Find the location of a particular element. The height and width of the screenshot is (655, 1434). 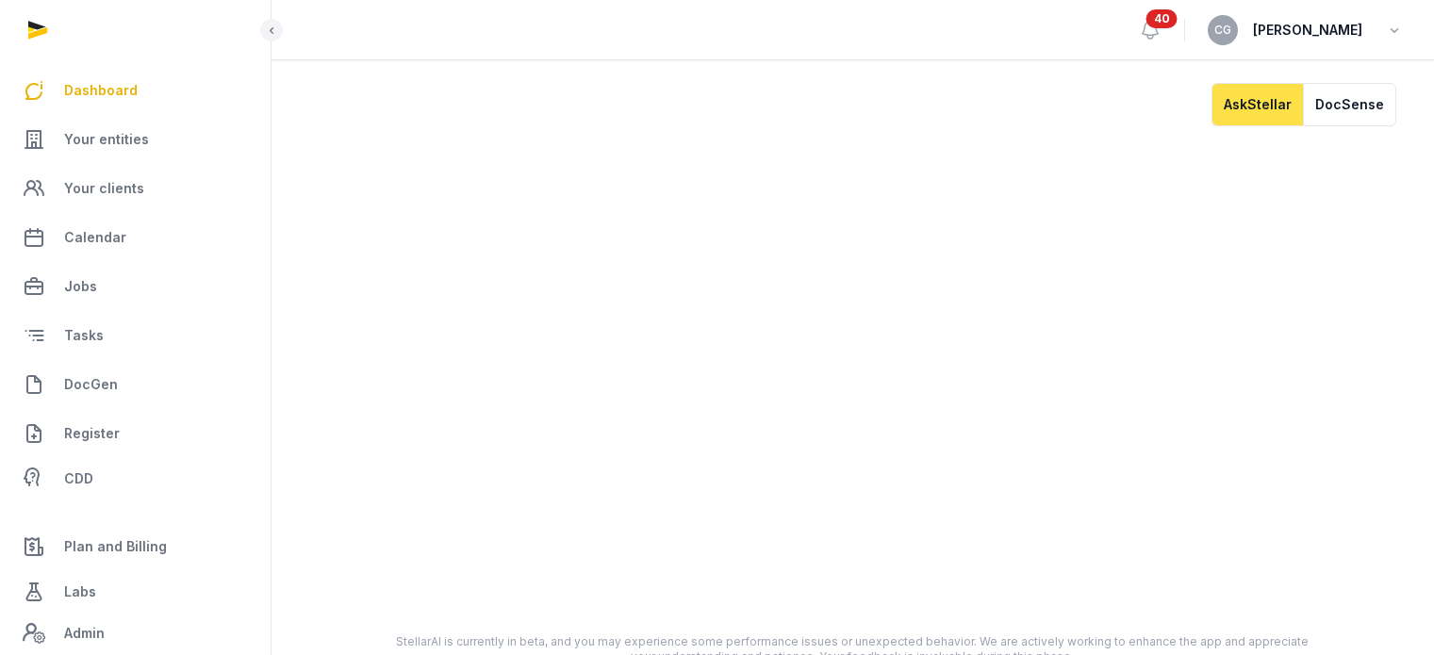

a: Your clients is located at coordinates (135, 189).